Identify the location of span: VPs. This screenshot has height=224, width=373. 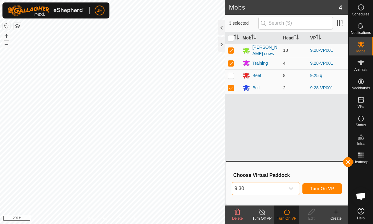
(360, 107).